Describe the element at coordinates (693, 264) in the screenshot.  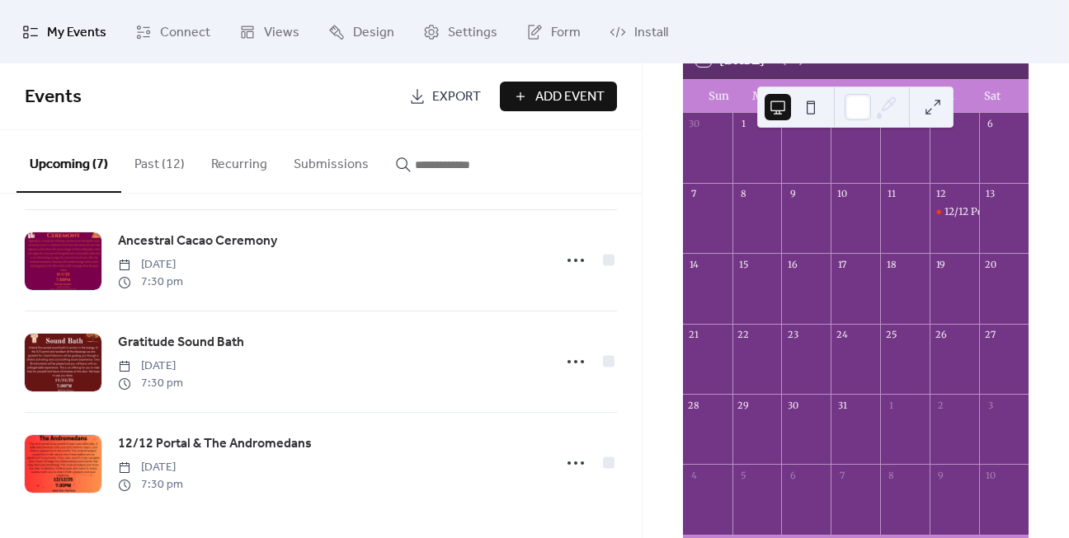
I see `div: 14` at that location.